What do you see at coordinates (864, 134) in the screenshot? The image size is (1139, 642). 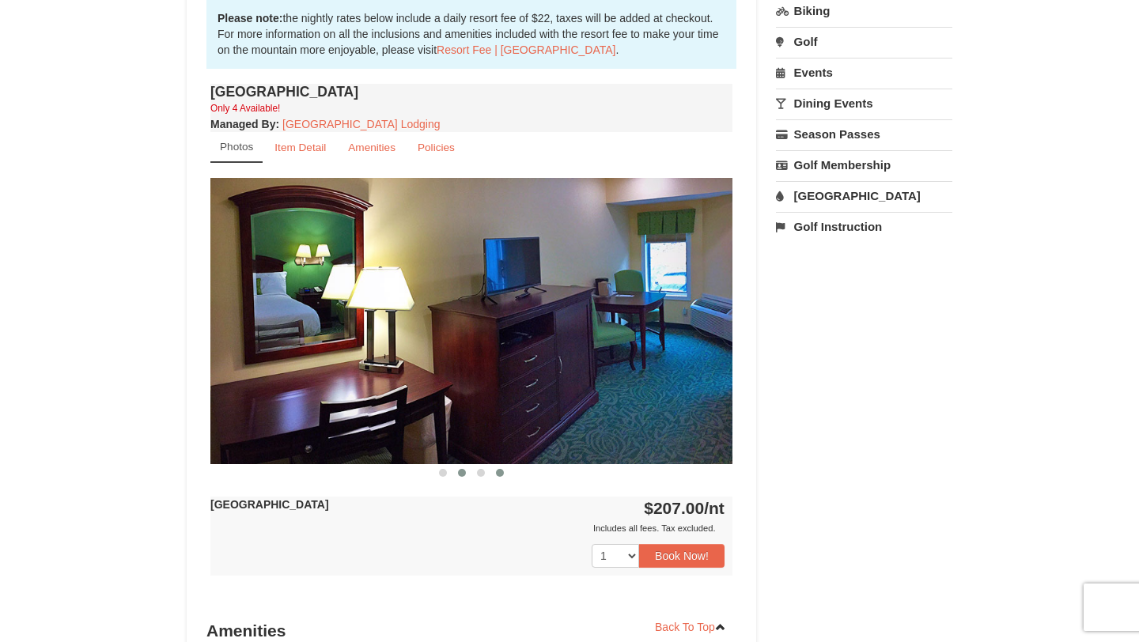 I see `a: Season Passes` at bounding box center [864, 134].